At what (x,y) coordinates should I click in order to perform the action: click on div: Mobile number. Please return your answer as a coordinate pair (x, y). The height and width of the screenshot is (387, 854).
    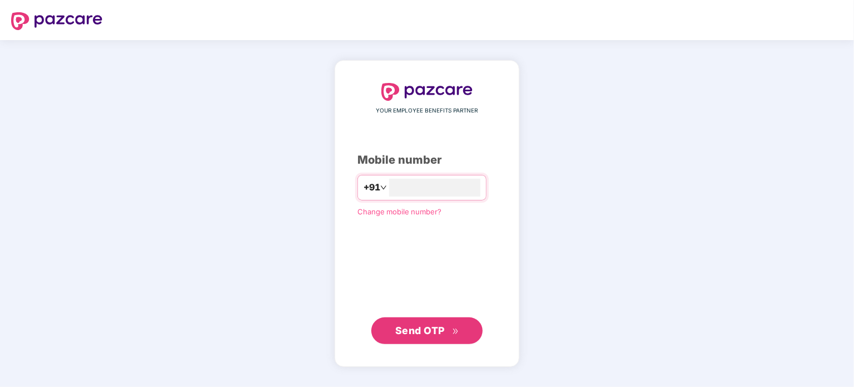
    Looking at the image, I should click on (427, 160).